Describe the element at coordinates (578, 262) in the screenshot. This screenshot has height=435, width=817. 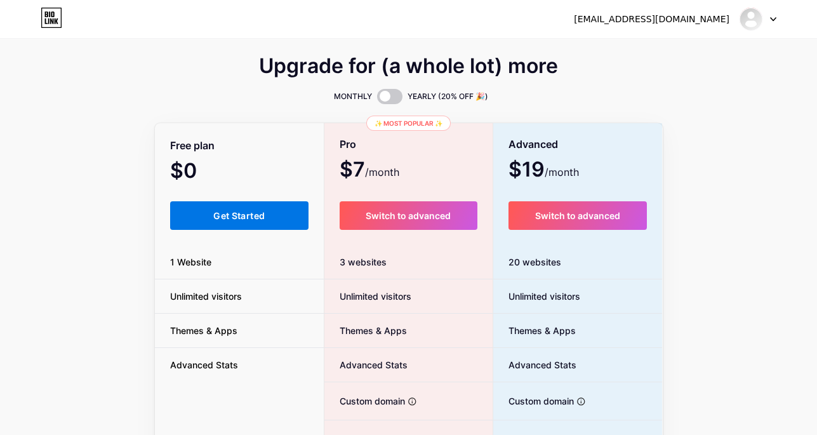
I see `div: 20 websites` at that location.